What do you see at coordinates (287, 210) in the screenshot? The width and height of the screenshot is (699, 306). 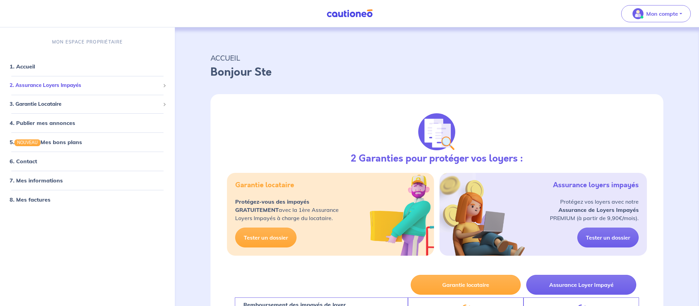 I see `p: avec la 1ère Assurance Loyers Impayés à charge du locataire.` at bounding box center [287, 210].